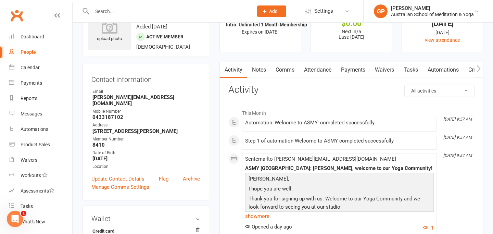 This screenshot has height=234, width=493. Describe the element at coordinates (17, 15) in the screenshot. I see `a: Clubworx` at that location.